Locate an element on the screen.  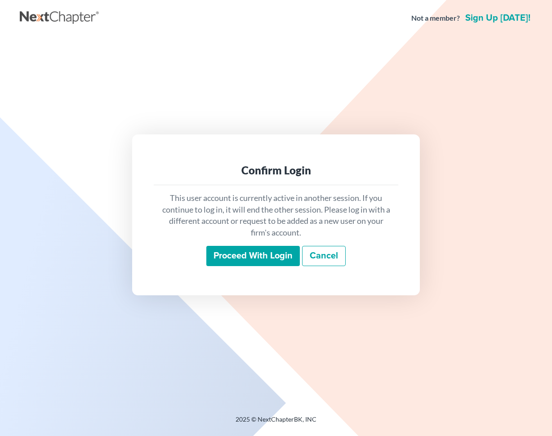
div: 2025 © NextChapterBK, INC is located at coordinates (276, 423).